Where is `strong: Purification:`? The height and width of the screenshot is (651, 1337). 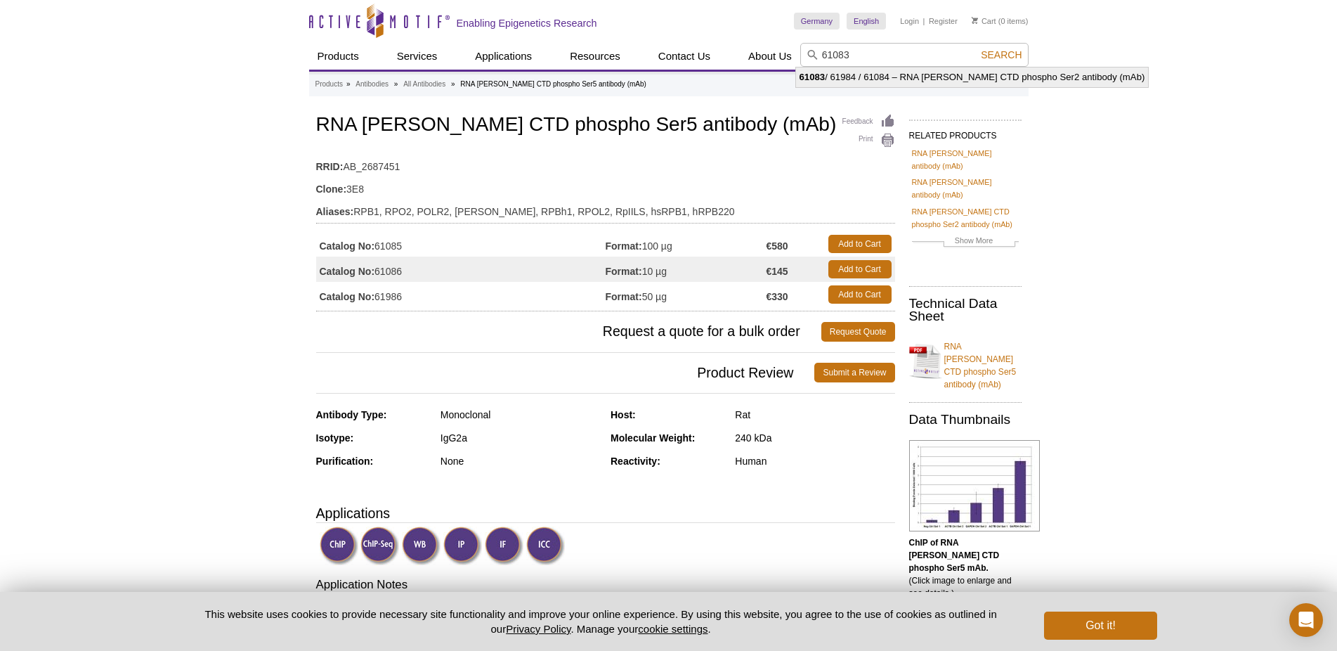 strong: Purification: is located at coordinates (345, 461).